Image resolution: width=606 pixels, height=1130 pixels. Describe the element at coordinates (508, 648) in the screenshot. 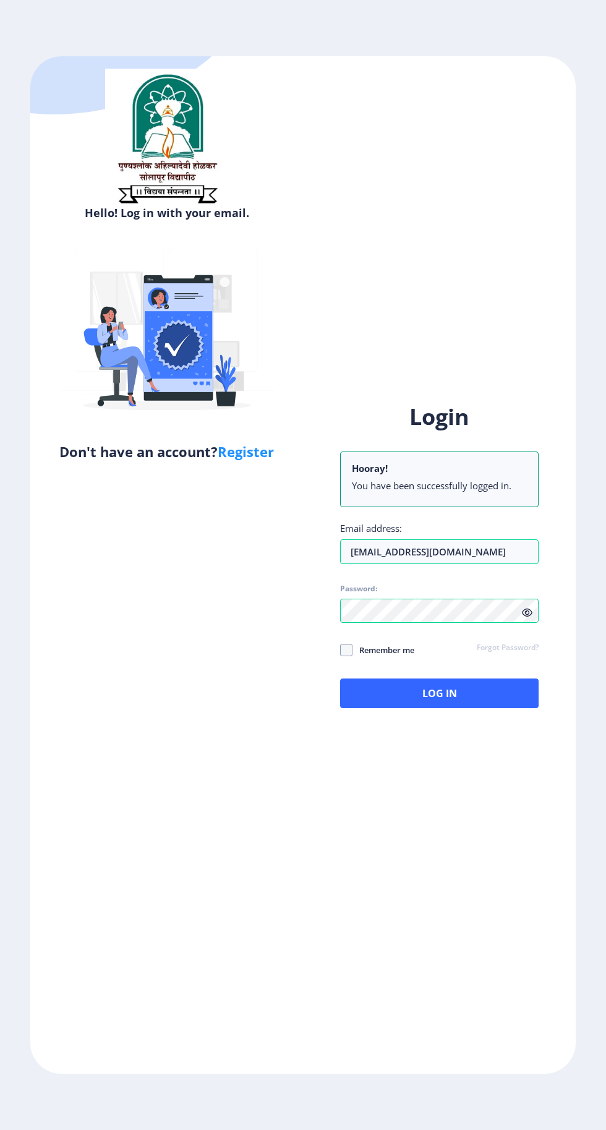

I see `a: Forgot Password?` at that location.